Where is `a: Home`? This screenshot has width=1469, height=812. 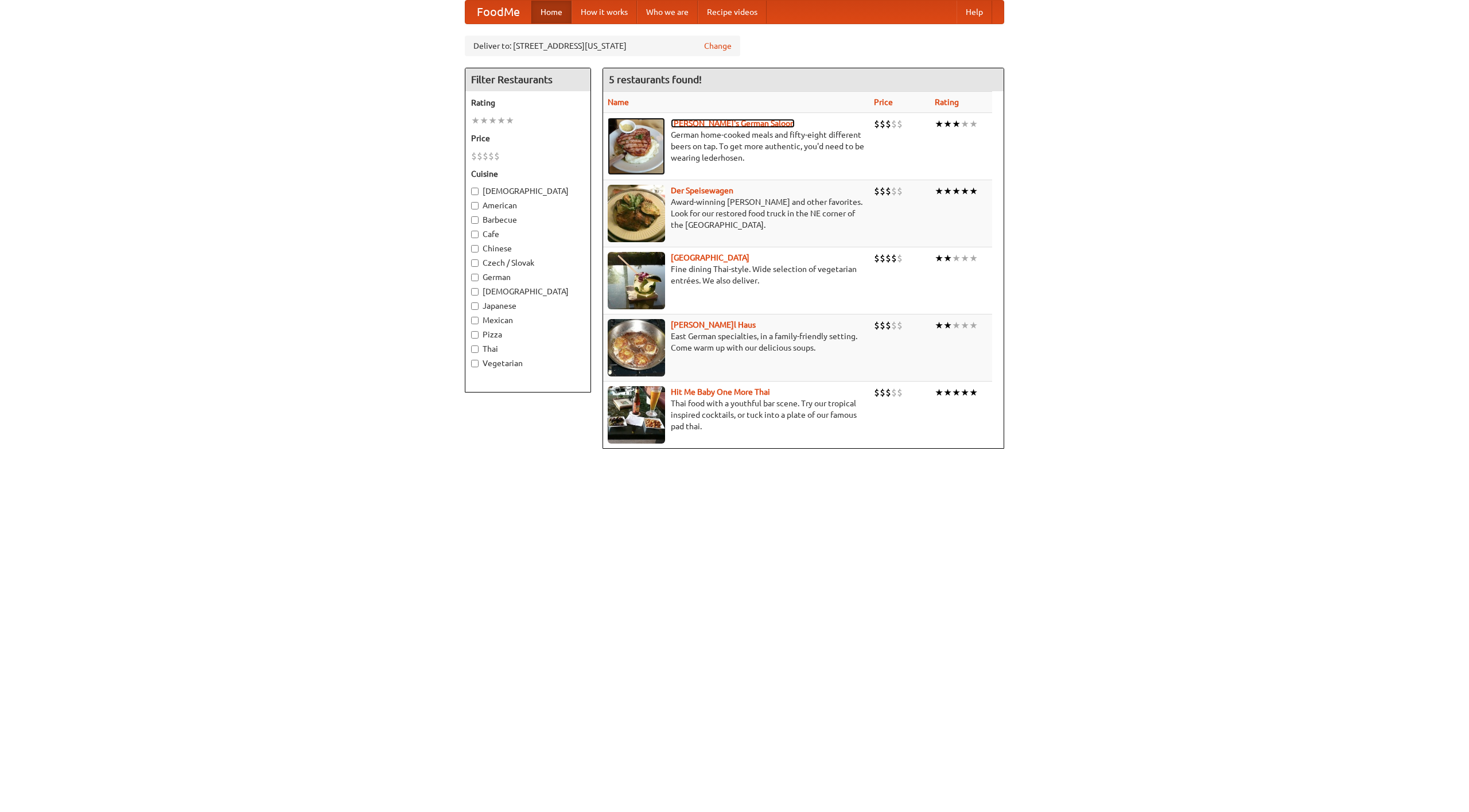
a: Home is located at coordinates (551, 12).